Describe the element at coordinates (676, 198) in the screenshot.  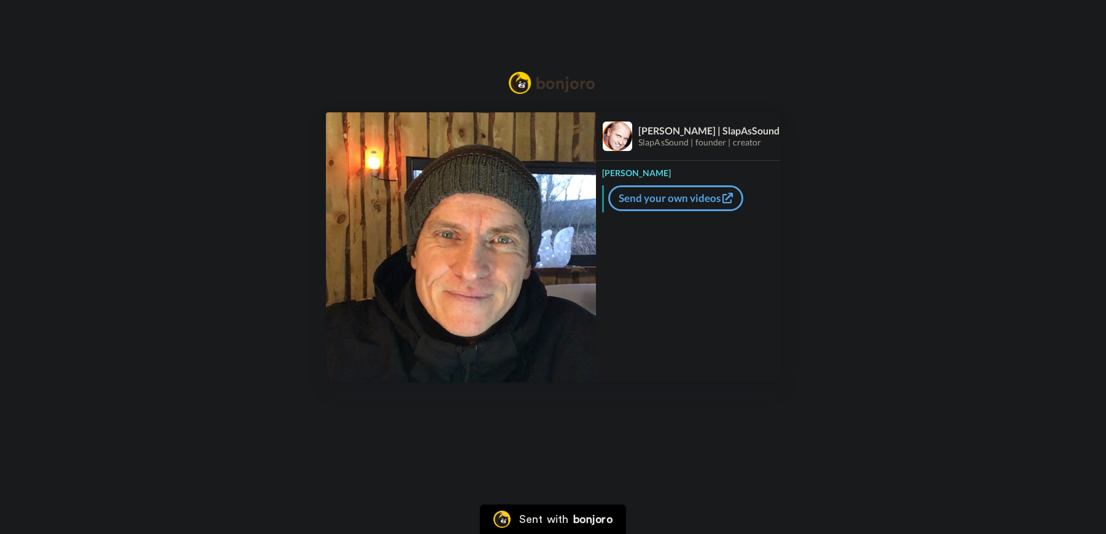
I see `a: Send your own videos` at that location.